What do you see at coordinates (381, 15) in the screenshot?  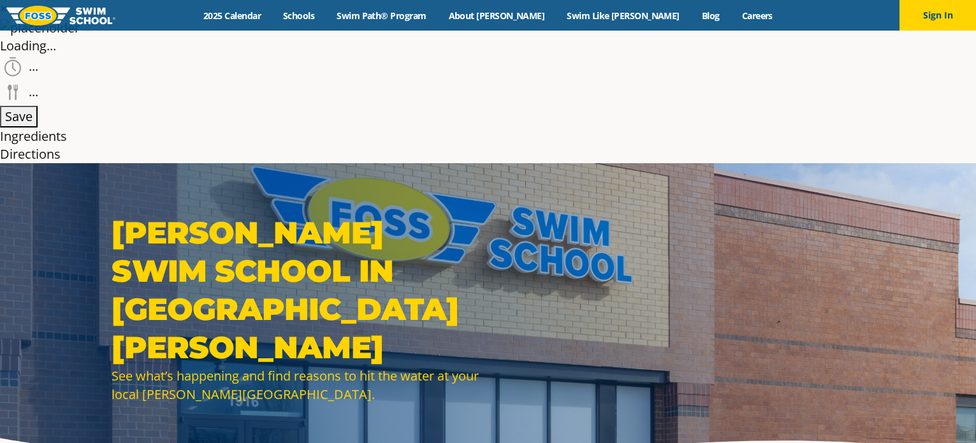 I see `a: Swim Path® Program` at bounding box center [381, 15].